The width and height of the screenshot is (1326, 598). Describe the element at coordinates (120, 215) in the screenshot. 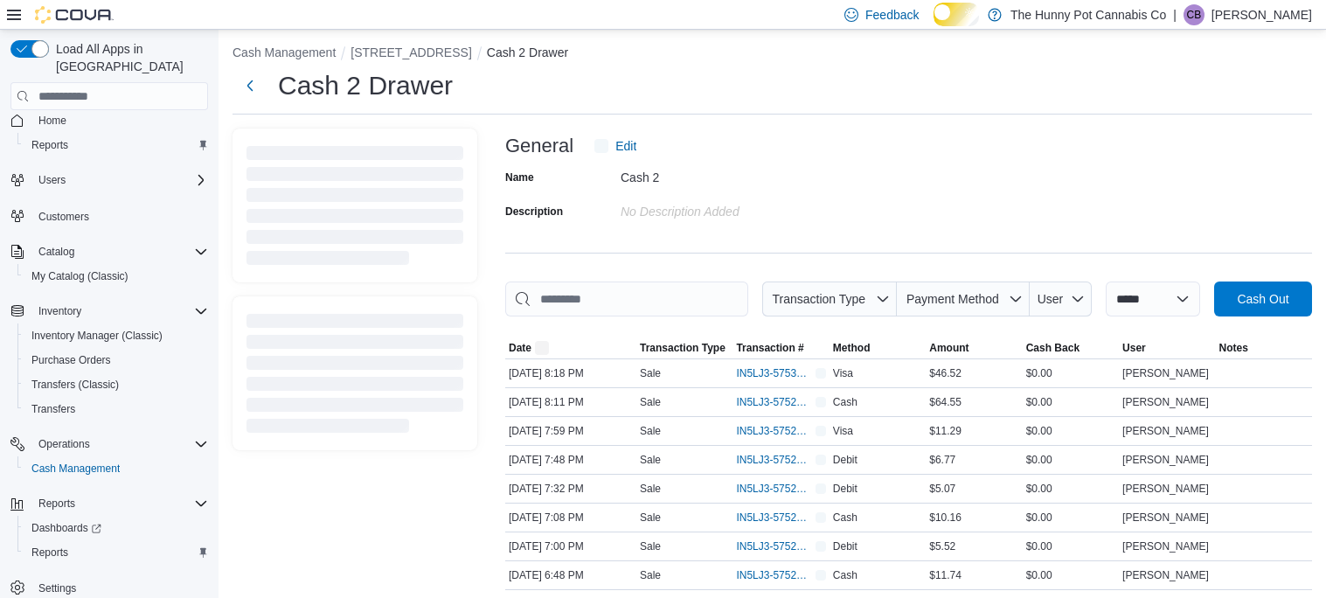

I see `span: Customers` at that location.